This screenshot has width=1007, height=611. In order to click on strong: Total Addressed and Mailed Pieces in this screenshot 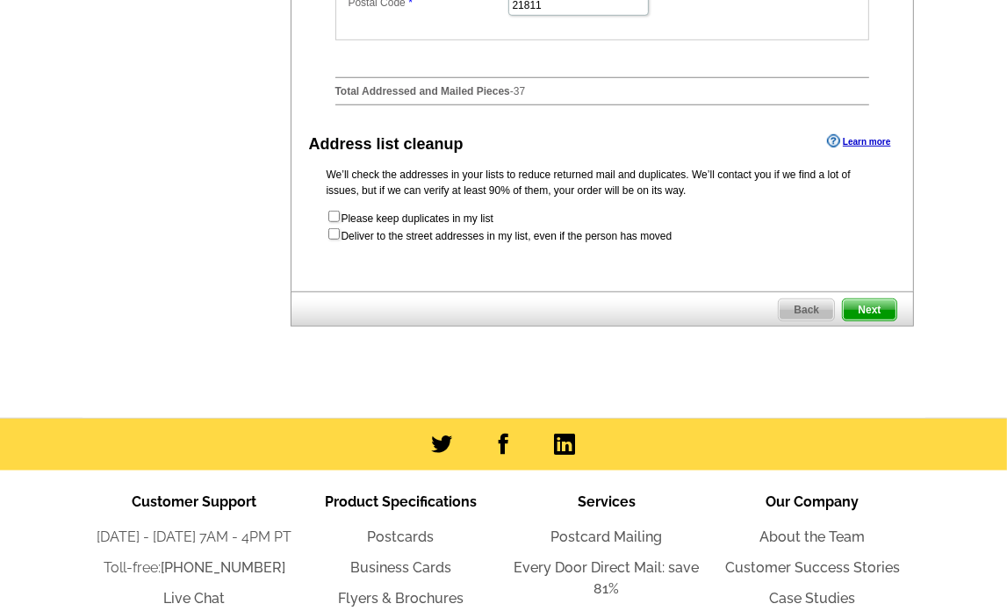, I will do `click(422, 91)`.